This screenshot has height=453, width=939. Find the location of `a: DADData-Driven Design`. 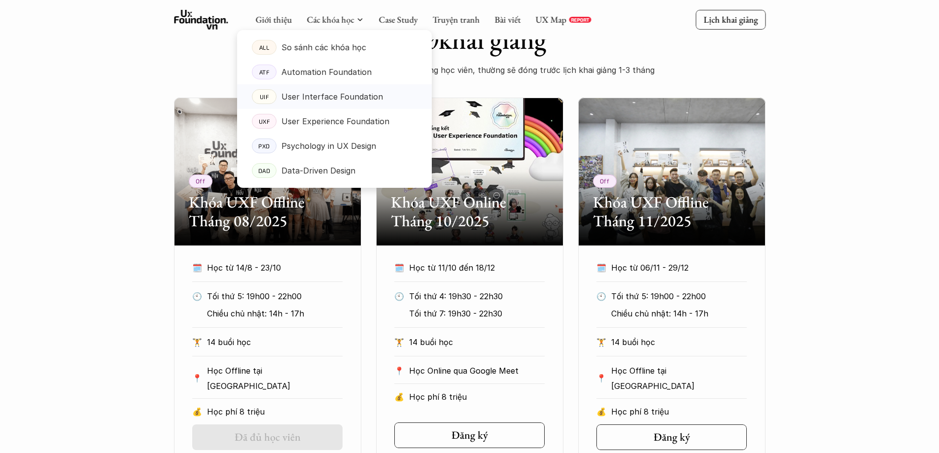

a: DADData-Driven Design is located at coordinates (334, 171).